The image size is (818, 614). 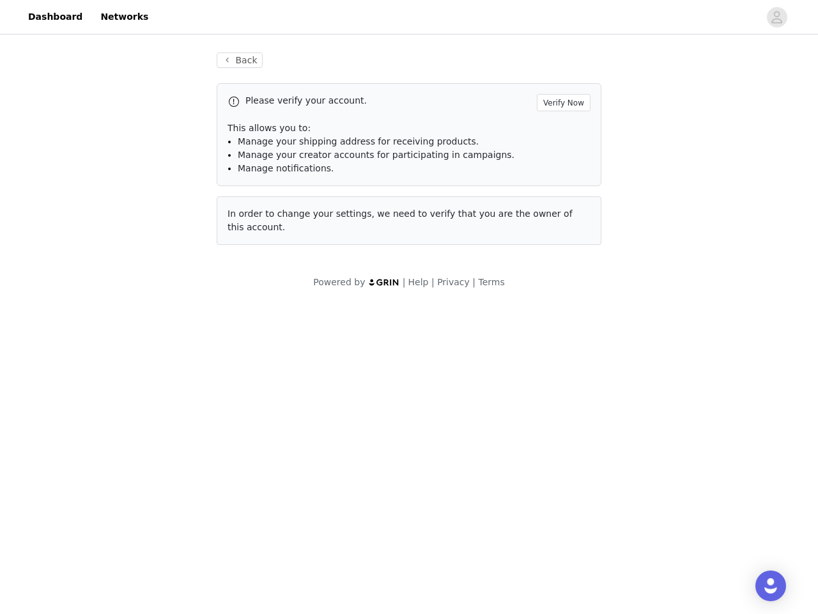 What do you see at coordinates (491, 282) in the screenshot?
I see `a: Terms` at bounding box center [491, 282].